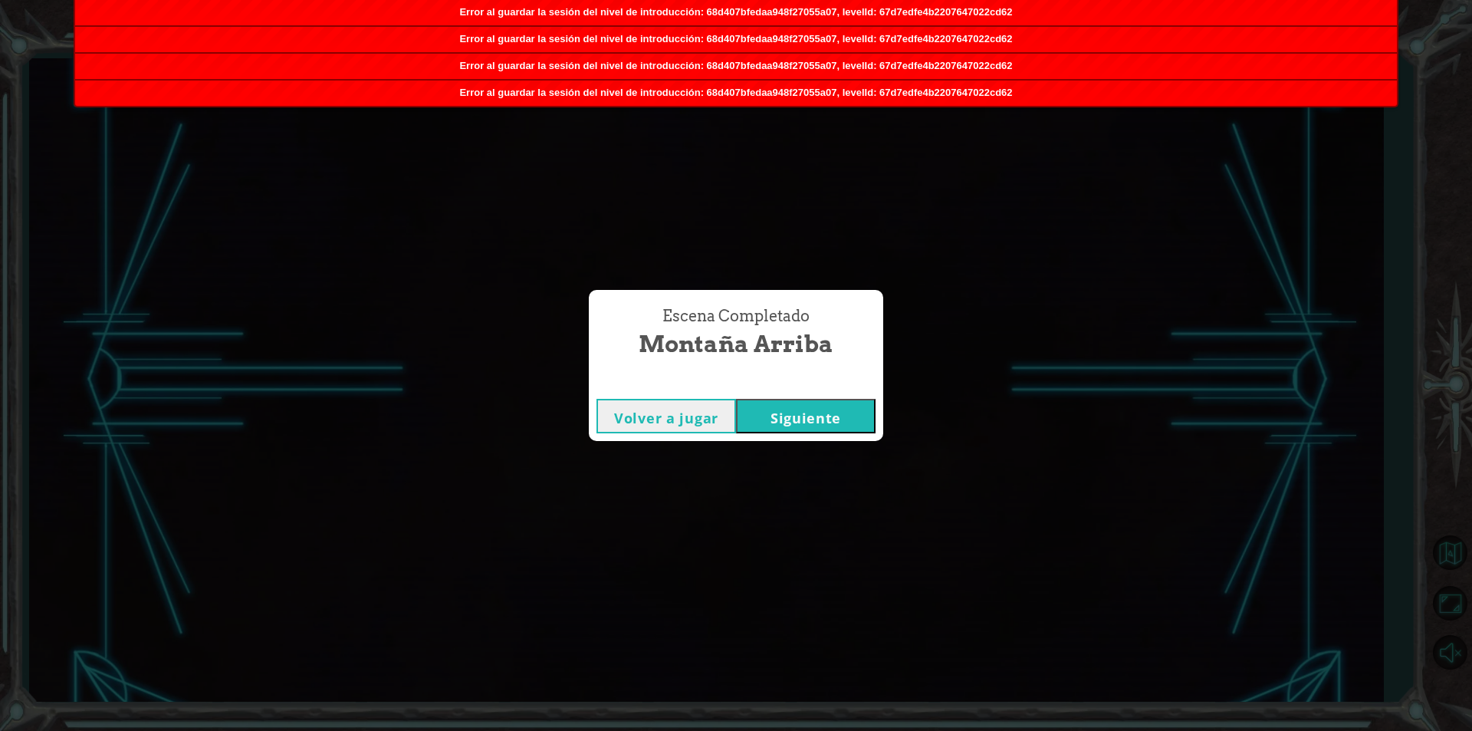 The width and height of the screenshot is (1472, 731). Describe the element at coordinates (666, 416) in the screenshot. I see `button: Volver a jugar` at that location.